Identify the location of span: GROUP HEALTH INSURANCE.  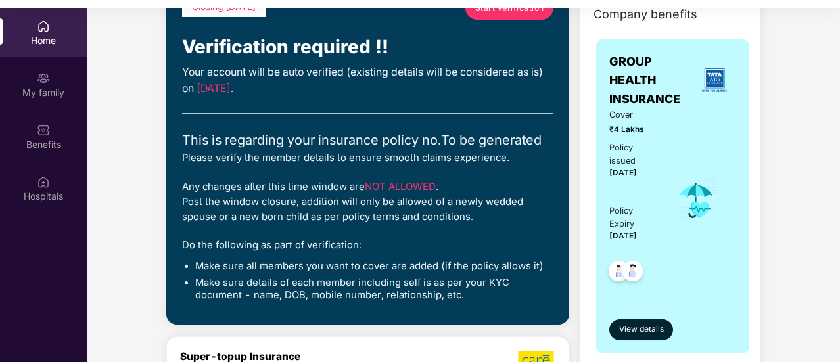
(651, 80).